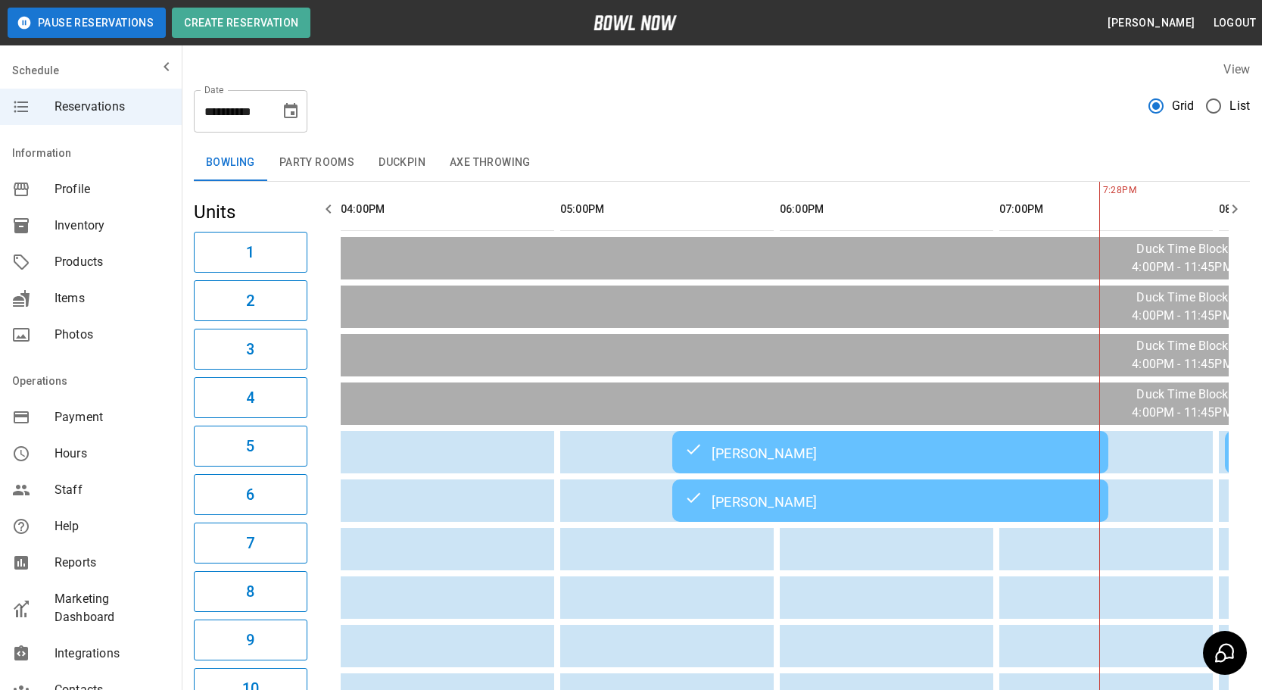 The width and height of the screenshot is (1262, 690). I want to click on span: Grid, so click(1184, 106).